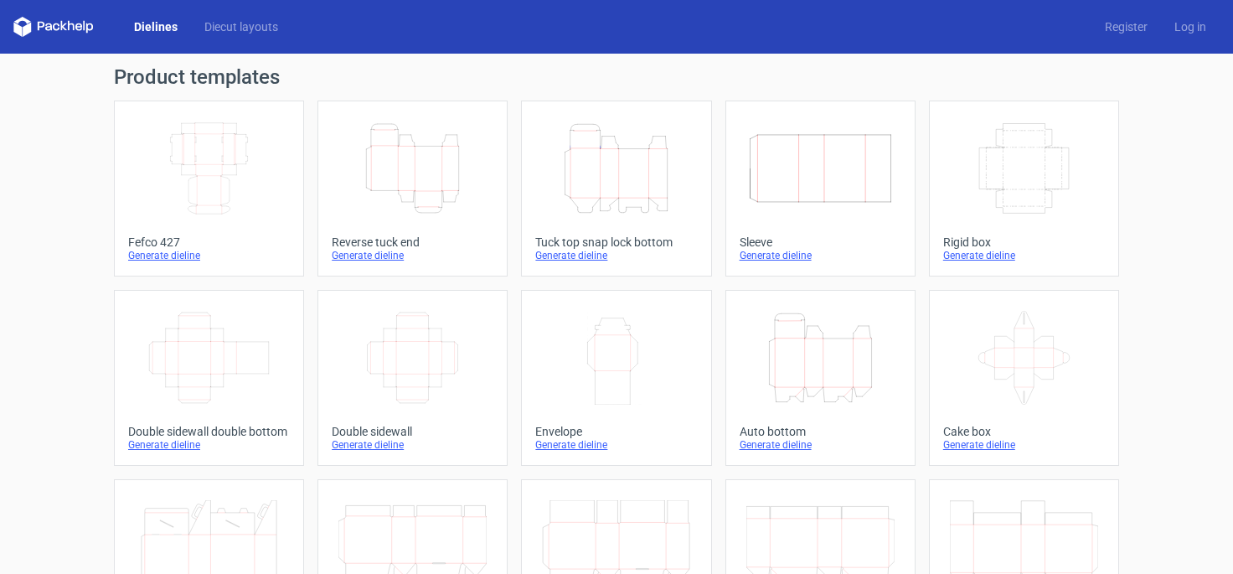 This screenshot has height=574, width=1233. What do you see at coordinates (1023, 378) in the screenshot?
I see `a: Cake boxGenerate dieline` at bounding box center [1023, 378].